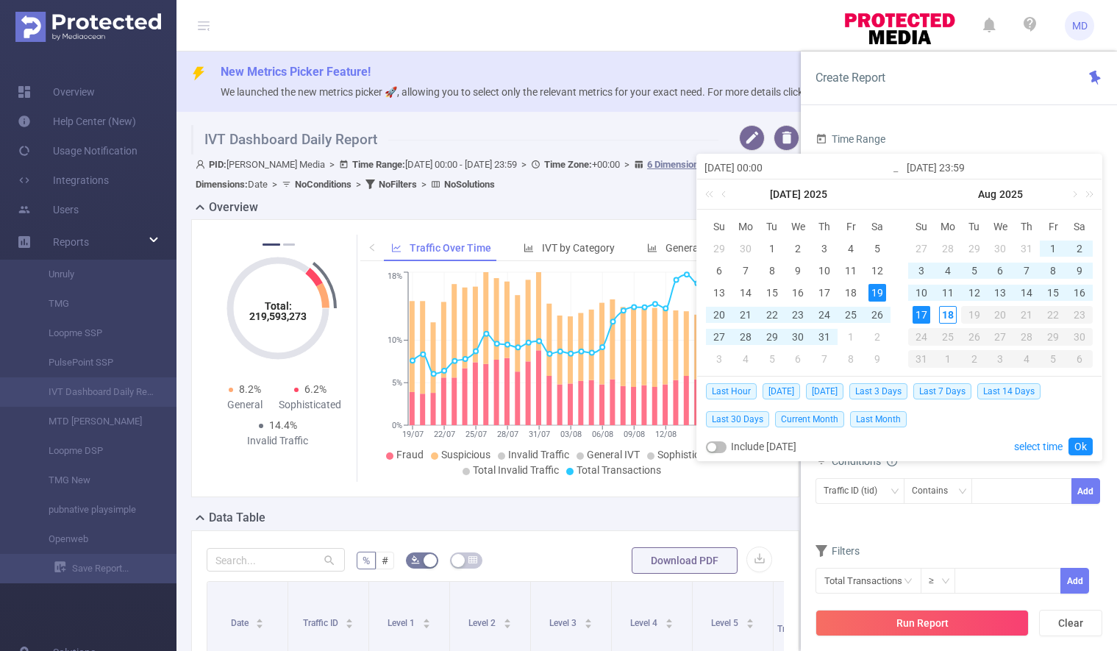 The image size is (1117, 651). I want to click on i: icon: left, so click(372, 247).